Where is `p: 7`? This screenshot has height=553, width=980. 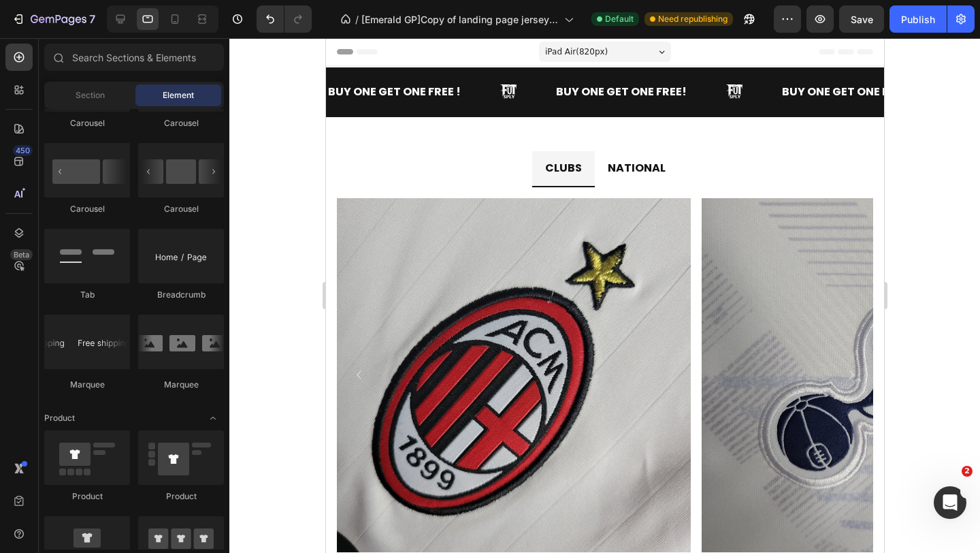
p: 7 is located at coordinates (92, 19).